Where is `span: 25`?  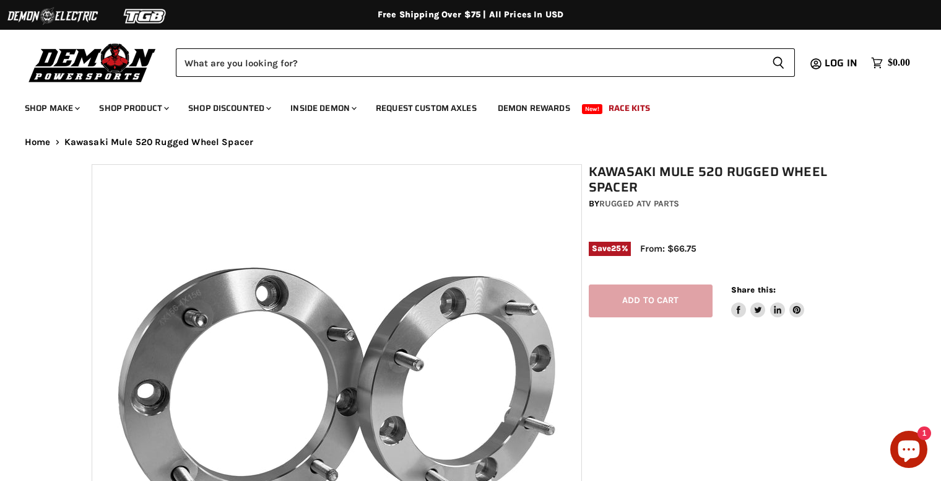
span: 25 is located at coordinates (616, 248).